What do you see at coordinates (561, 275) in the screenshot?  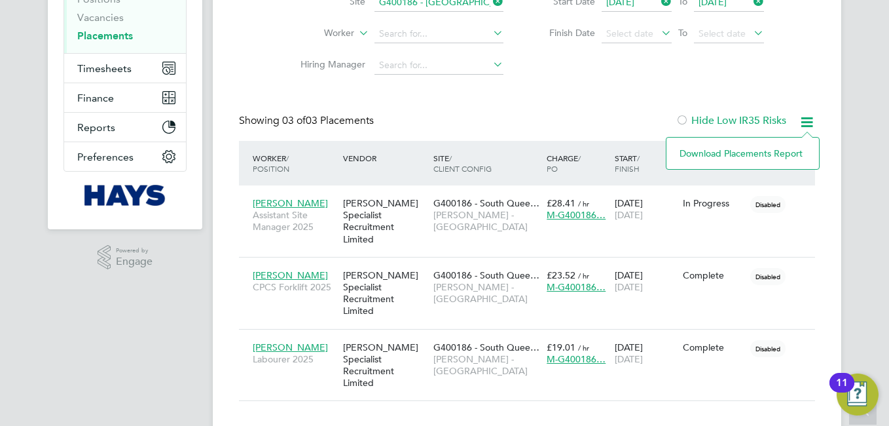 I see `span: £23.52` at bounding box center [561, 275].